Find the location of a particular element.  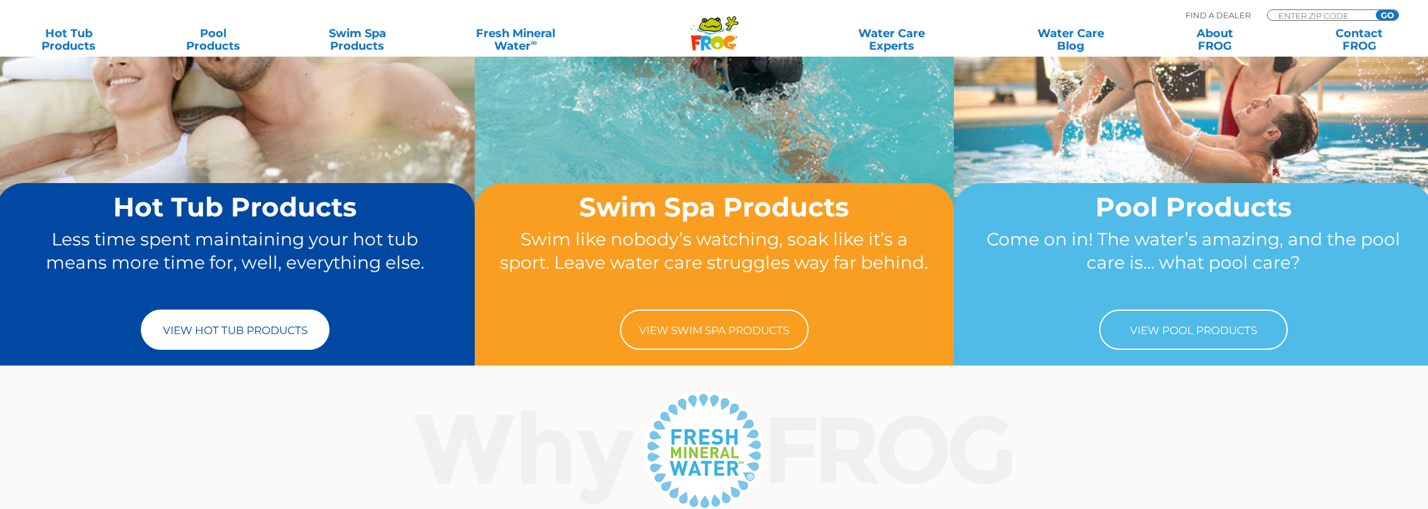

a: ContactFROG is located at coordinates (1360, 40).